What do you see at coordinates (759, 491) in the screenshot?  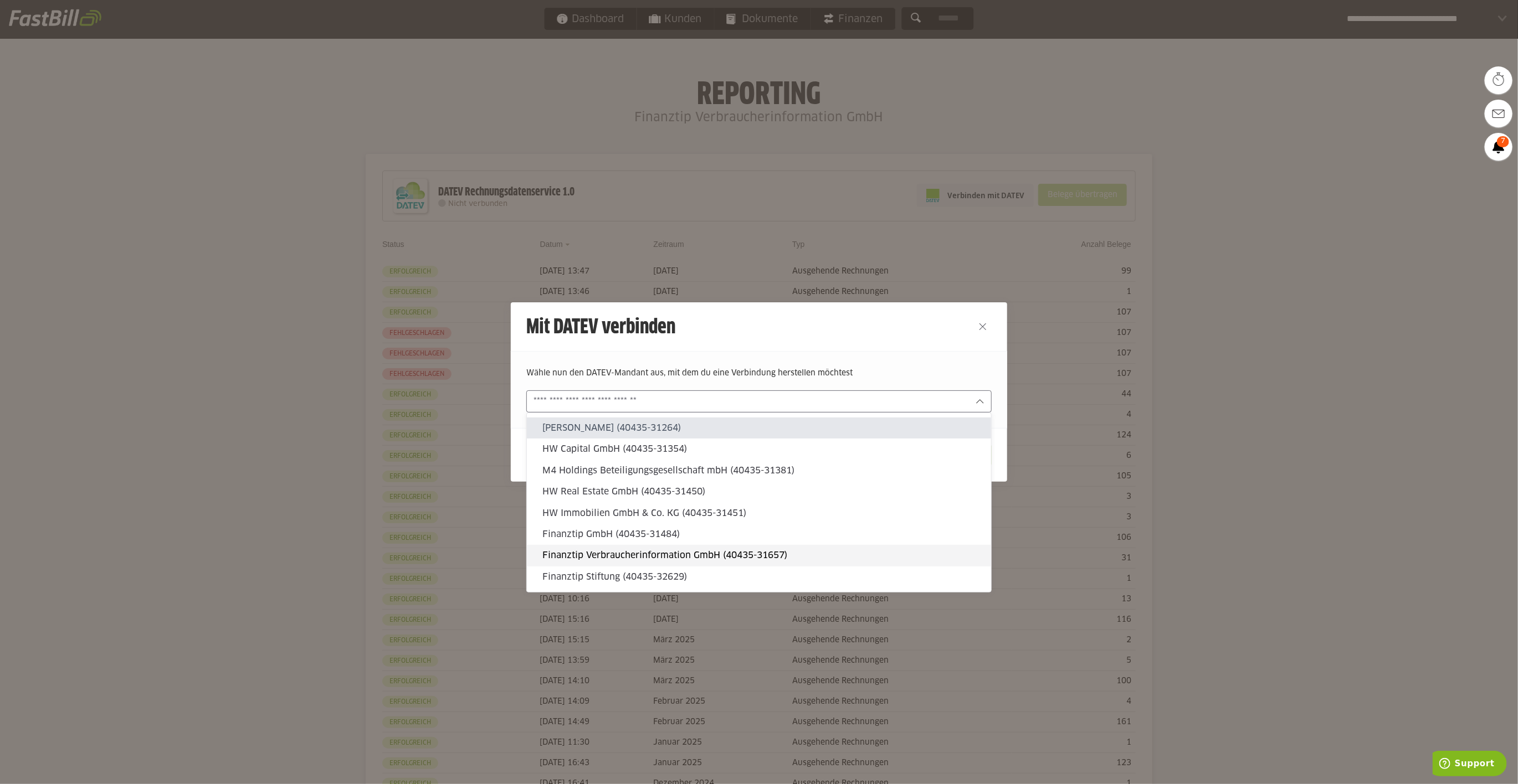 I see `sl-option: HW Real Estate GmbH (40435-31450)` at bounding box center [759, 491].